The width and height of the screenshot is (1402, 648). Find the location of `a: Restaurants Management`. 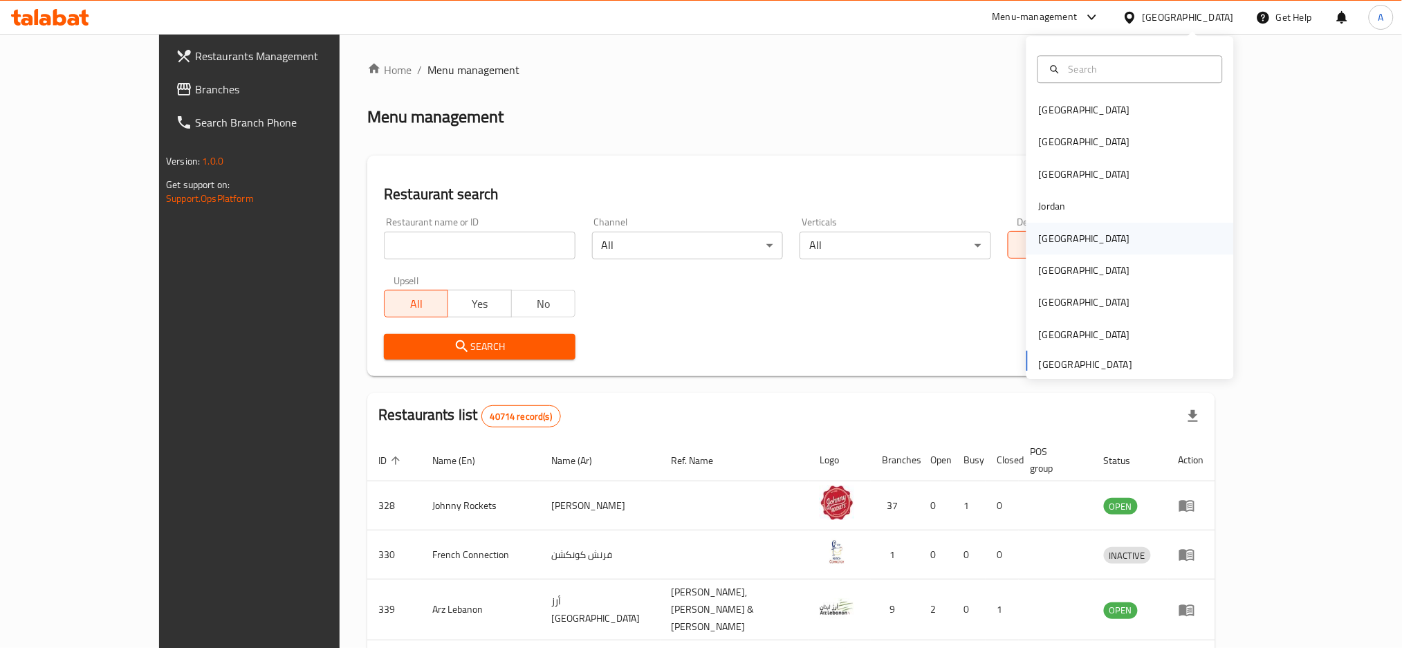

a: Restaurants Management is located at coordinates (279, 56).